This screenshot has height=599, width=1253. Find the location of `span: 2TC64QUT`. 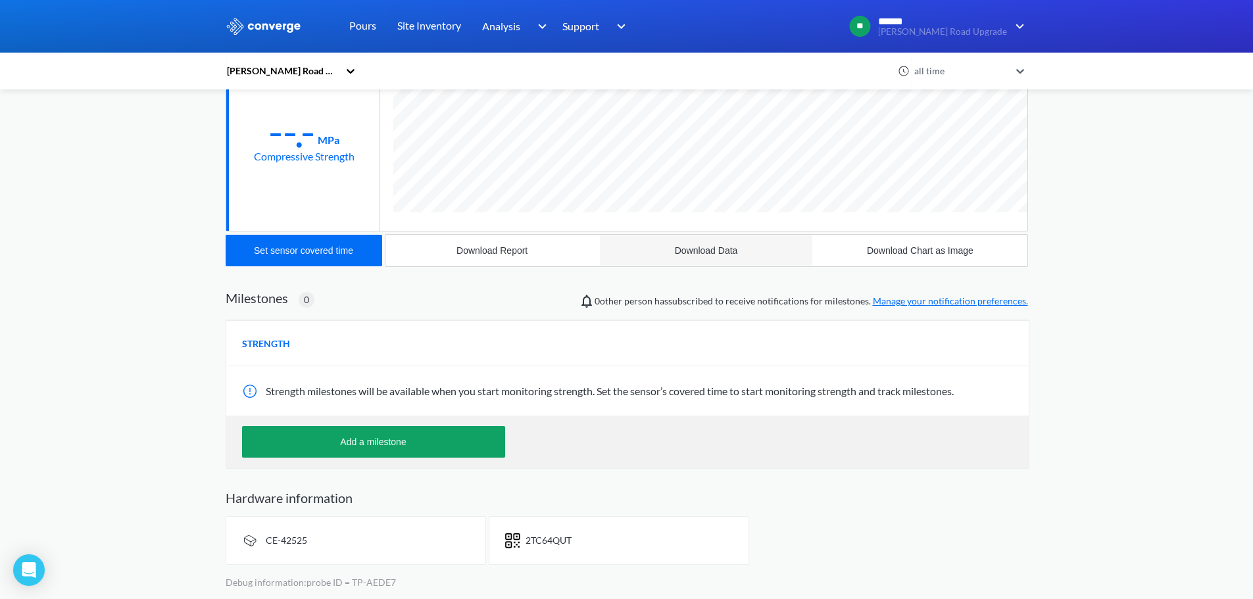

span: 2TC64QUT is located at coordinates (549, 540).